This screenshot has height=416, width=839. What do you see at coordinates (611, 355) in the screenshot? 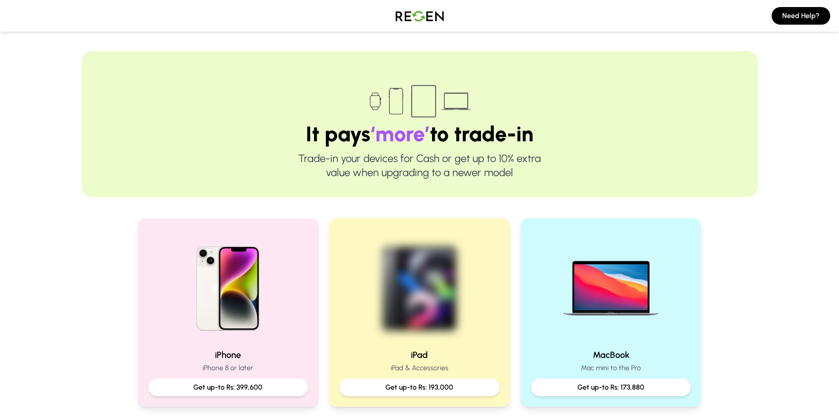
I see `h2: MacBook` at bounding box center [611, 355].